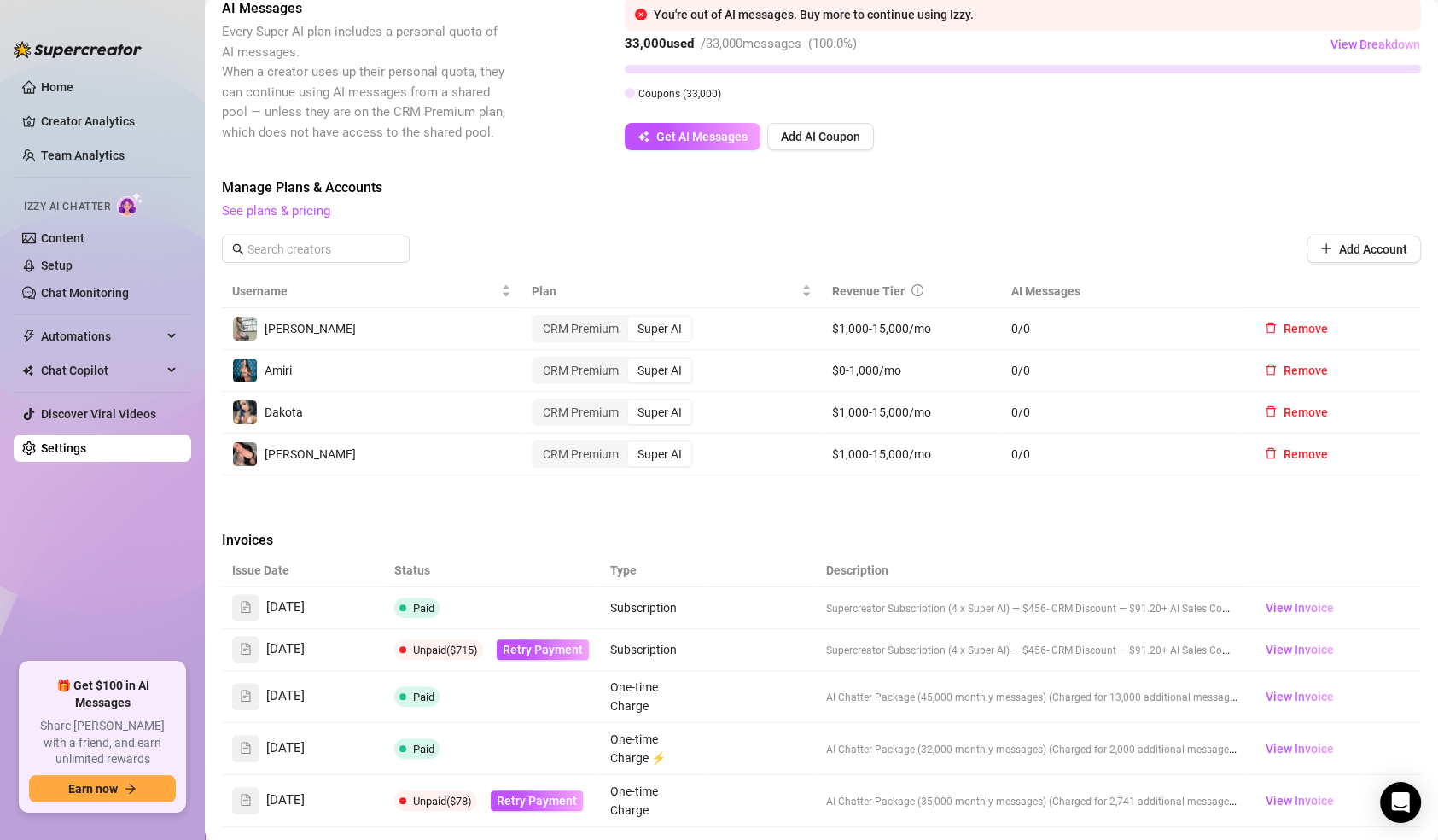 Image resolution: width=1438 pixels, height=840 pixels. Describe the element at coordinates (659, 44) in the screenshot. I see `strong: 33,000 used` at that location.